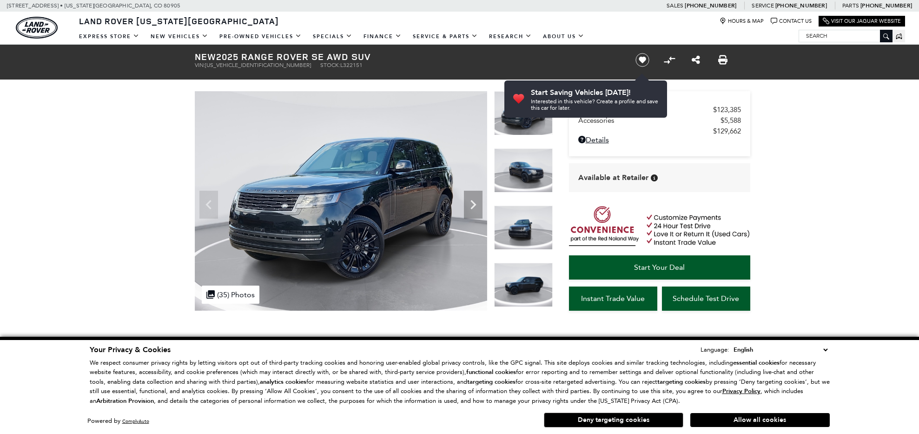 The width and height of the screenshot is (919, 434). Describe the element at coordinates (762, 6) in the screenshot. I see `span: Service` at that location.